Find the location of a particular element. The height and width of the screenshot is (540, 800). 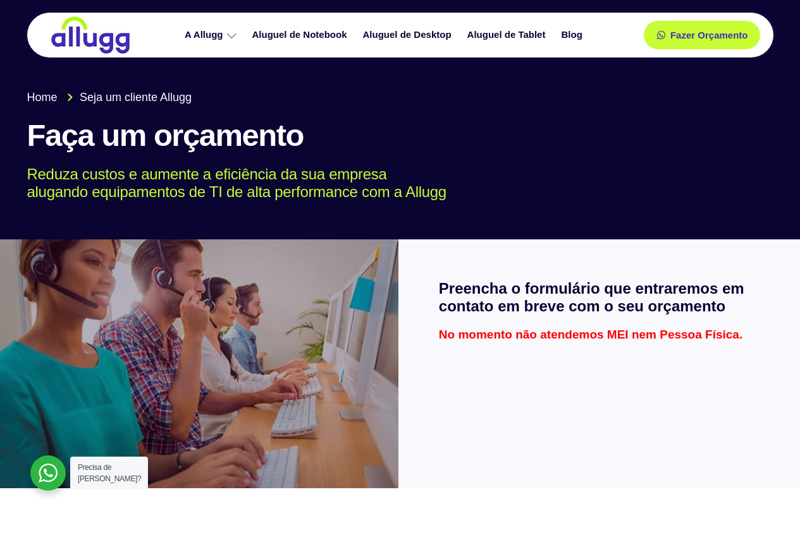

a: Fazer Orçamento is located at coordinates (702, 35).